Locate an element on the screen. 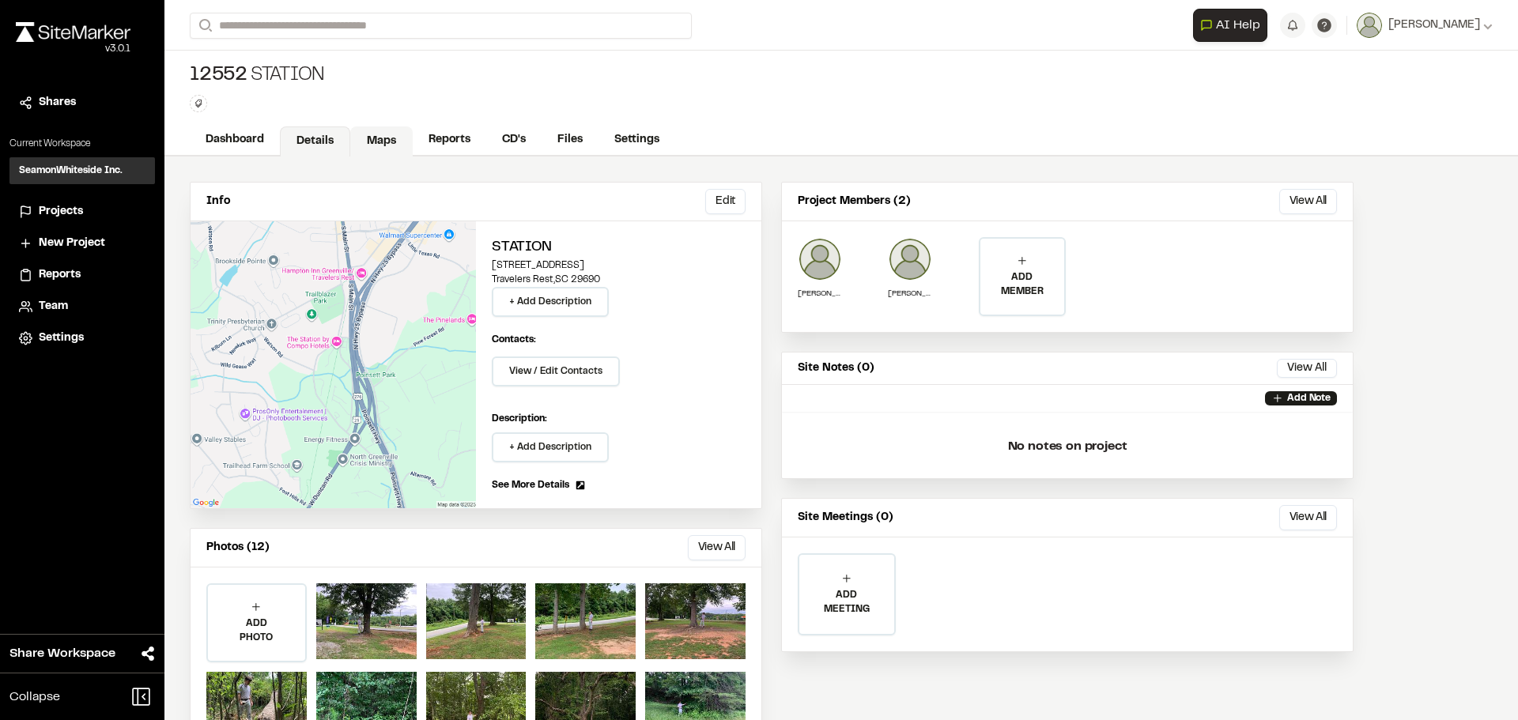  p: ADD MEETING is located at coordinates (847, 603).